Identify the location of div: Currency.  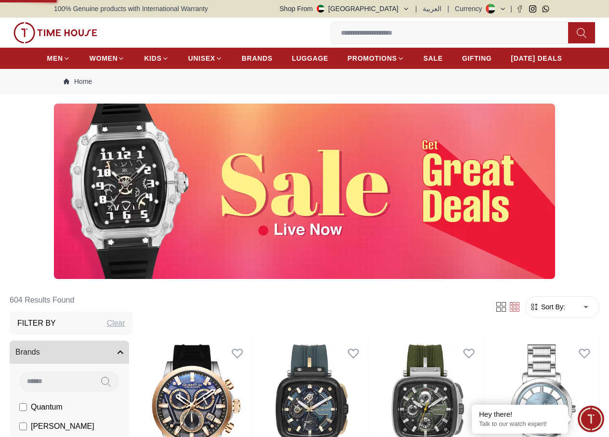
(471, 9).